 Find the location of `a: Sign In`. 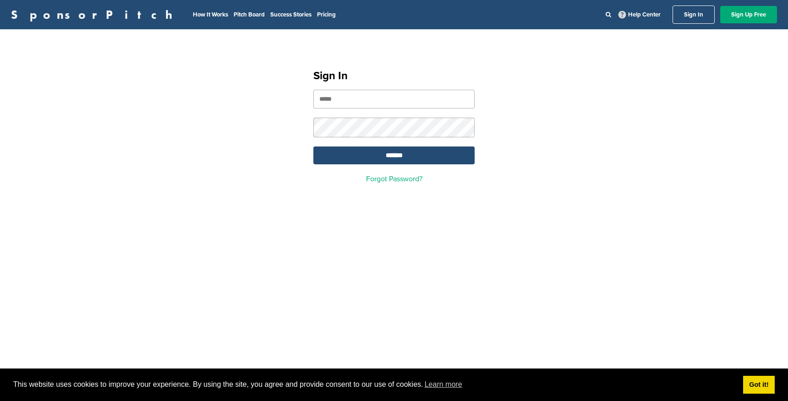

a: Sign In is located at coordinates (694, 15).